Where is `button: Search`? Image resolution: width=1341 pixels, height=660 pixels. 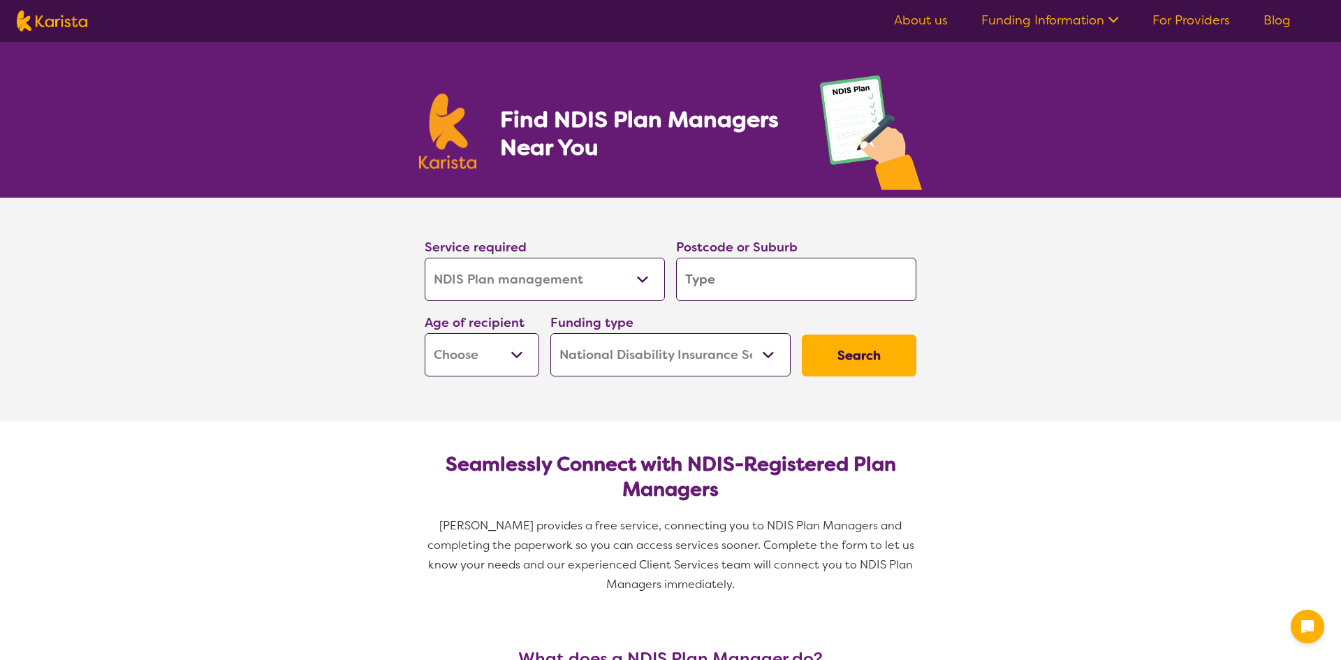
button: Search is located at coordinates (859, 355).